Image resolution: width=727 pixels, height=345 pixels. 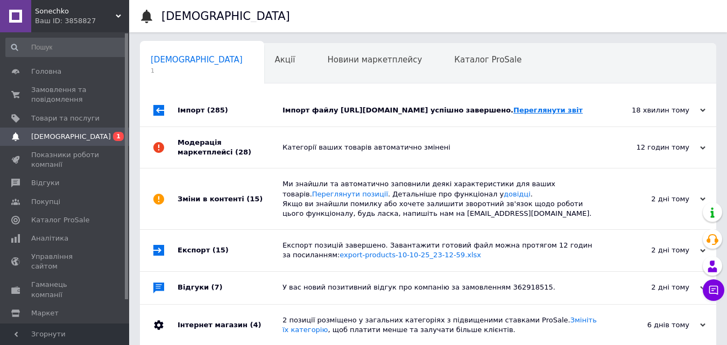 I want to click on span: Показники роботи компанії, so click(x=65, y=160).